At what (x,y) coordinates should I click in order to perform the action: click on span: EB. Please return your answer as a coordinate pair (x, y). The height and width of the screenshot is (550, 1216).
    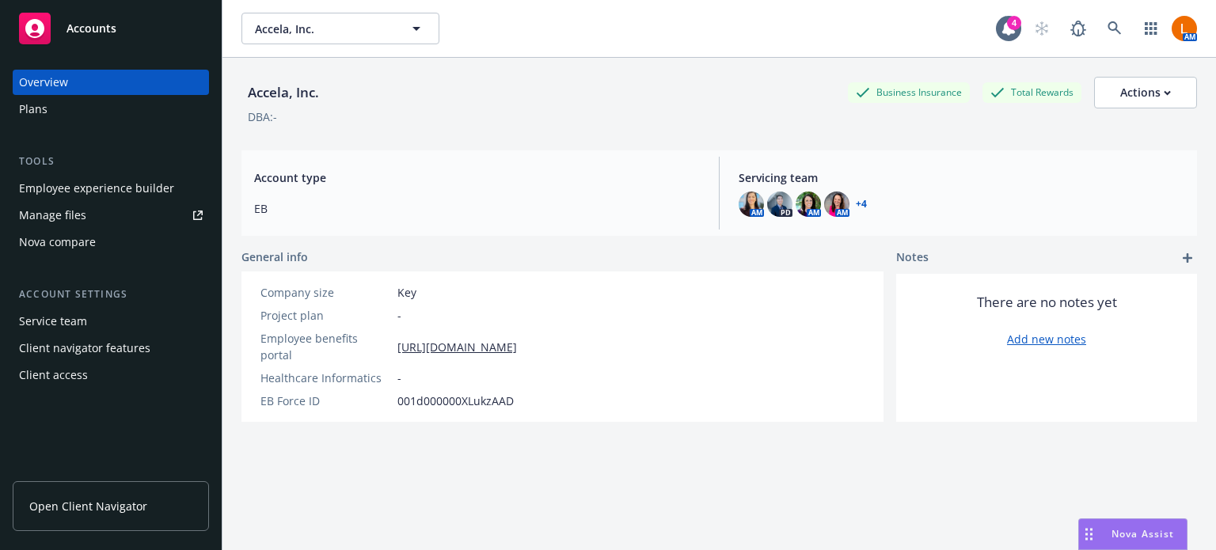
    Looking at the image, I should click on (477, 208).